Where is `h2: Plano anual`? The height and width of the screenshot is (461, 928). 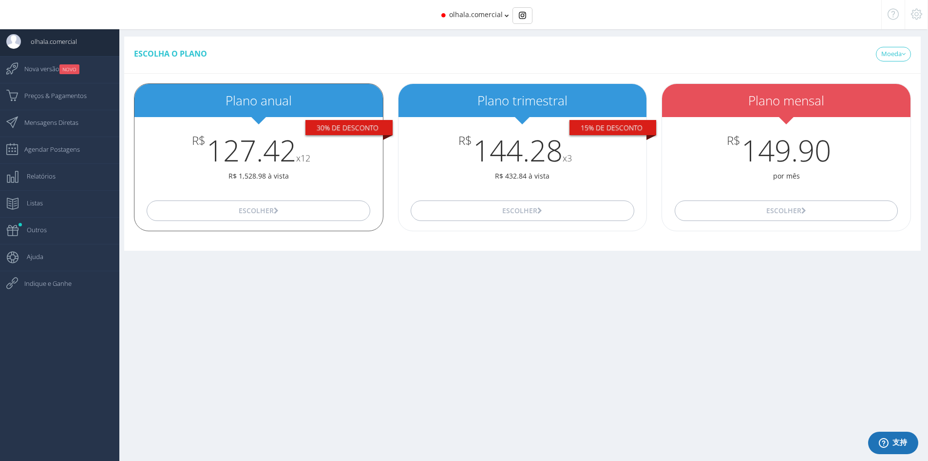
h2: Plano anual is located at coordinates (259, 100).